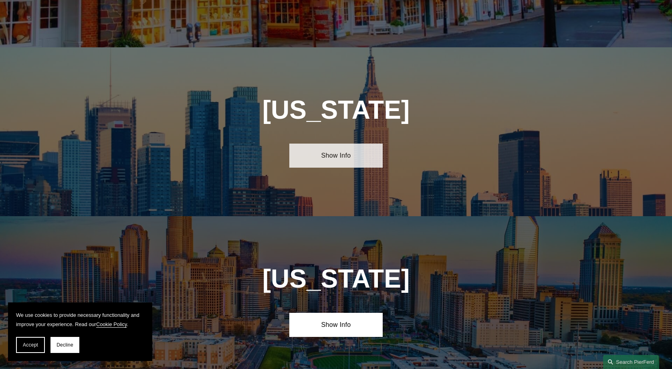  What do you see at coordinates (30, 345) in the screenshot?
I see `button: Accept` at bounding box center [30, 345].